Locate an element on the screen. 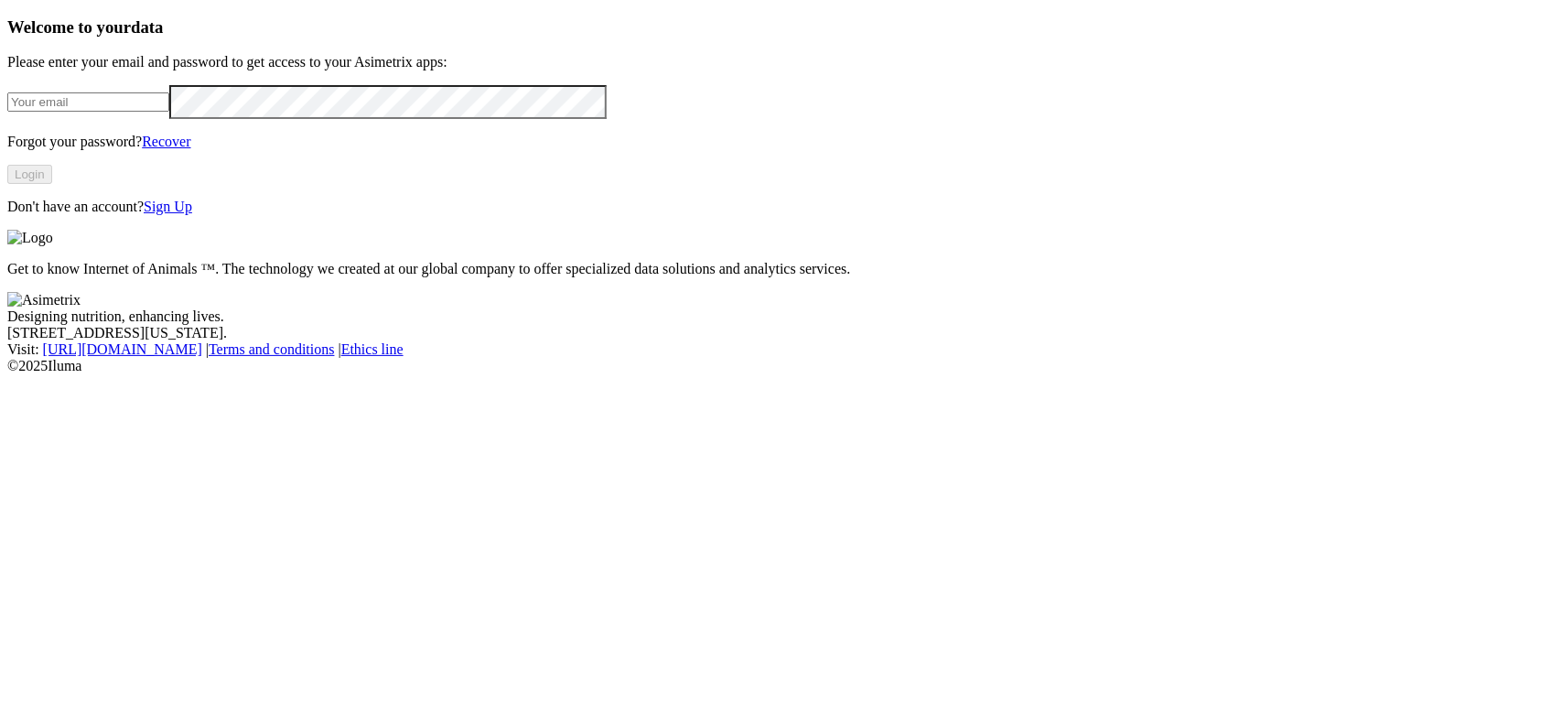 This screenshot has width=1562, height=724. p: Forgot your password? is located at coordinates (781, 142).